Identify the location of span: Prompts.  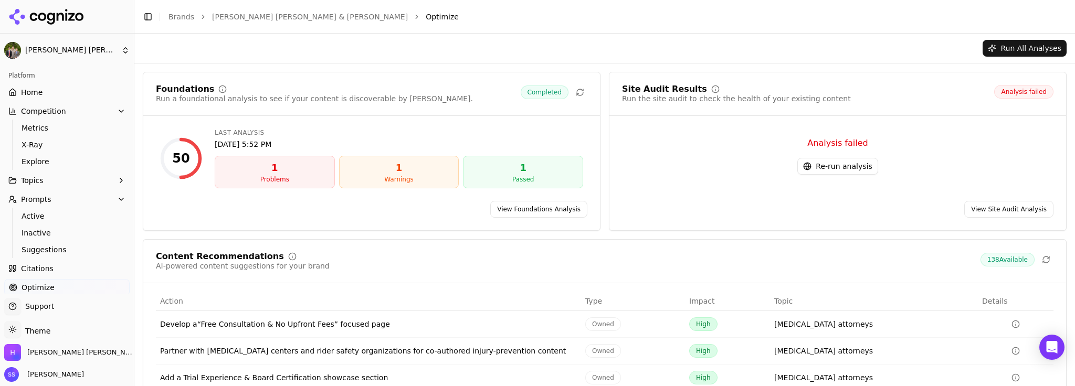
(36, 199).